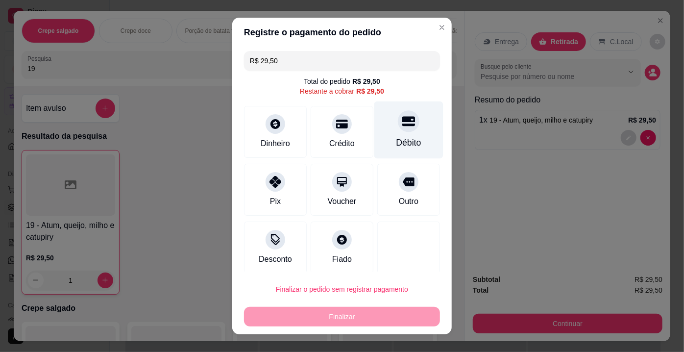 The height and width of the screenshot is (352, 684). I want to click on div: Desconto, so click(275, 259).